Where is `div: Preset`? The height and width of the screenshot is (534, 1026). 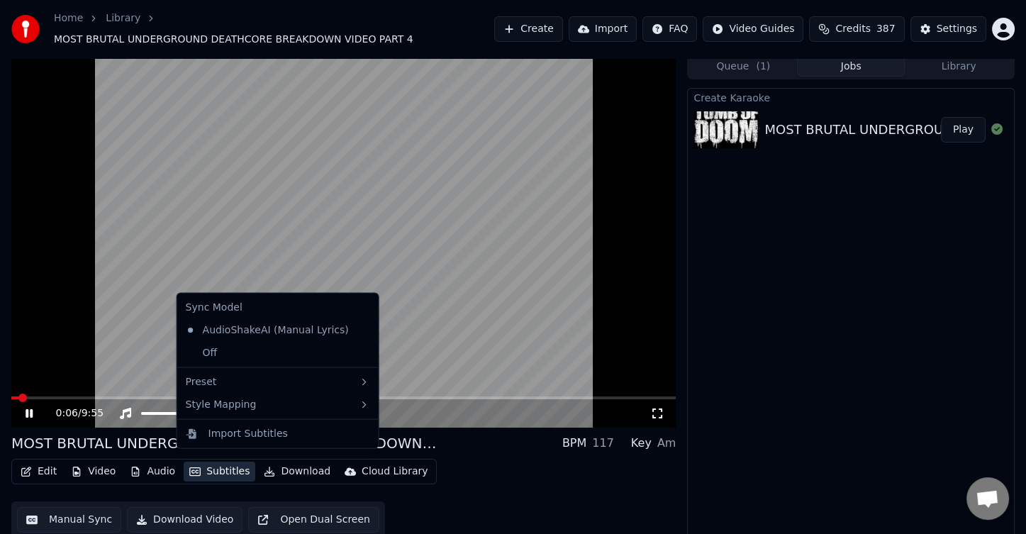
div: Preset is located at coordinates (278, 382).